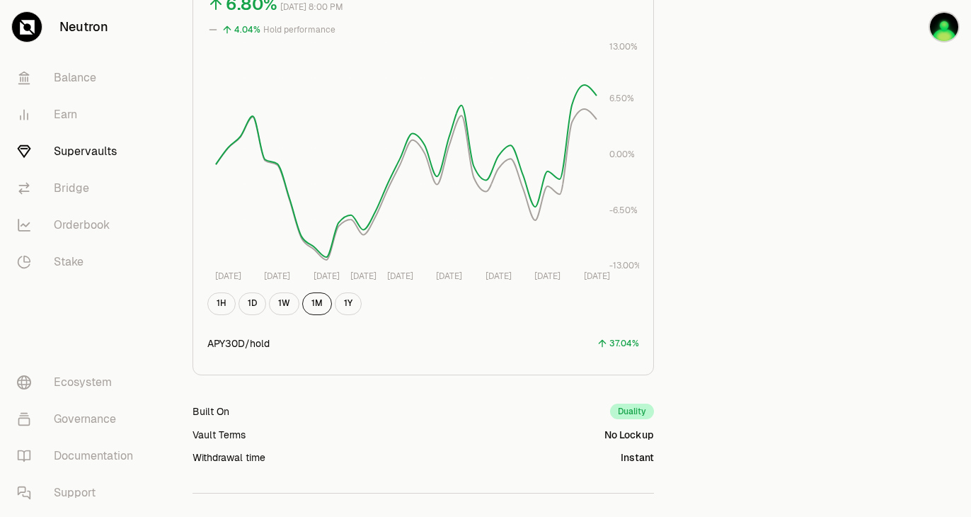  Describe the element at coordinates (79, 493) in the screenshot. I see `a: Support` at that location.